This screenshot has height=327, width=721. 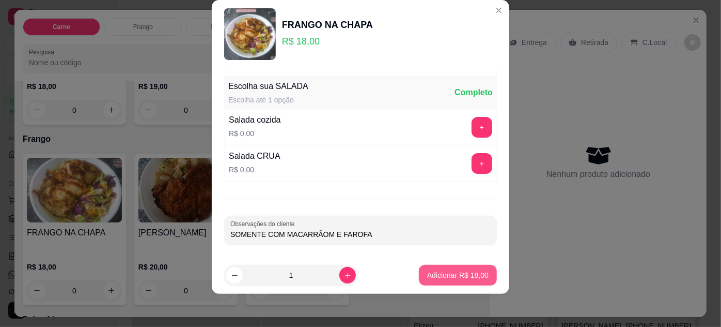 I want to click on p: R$ 18,00, so click(x=328, y=41).